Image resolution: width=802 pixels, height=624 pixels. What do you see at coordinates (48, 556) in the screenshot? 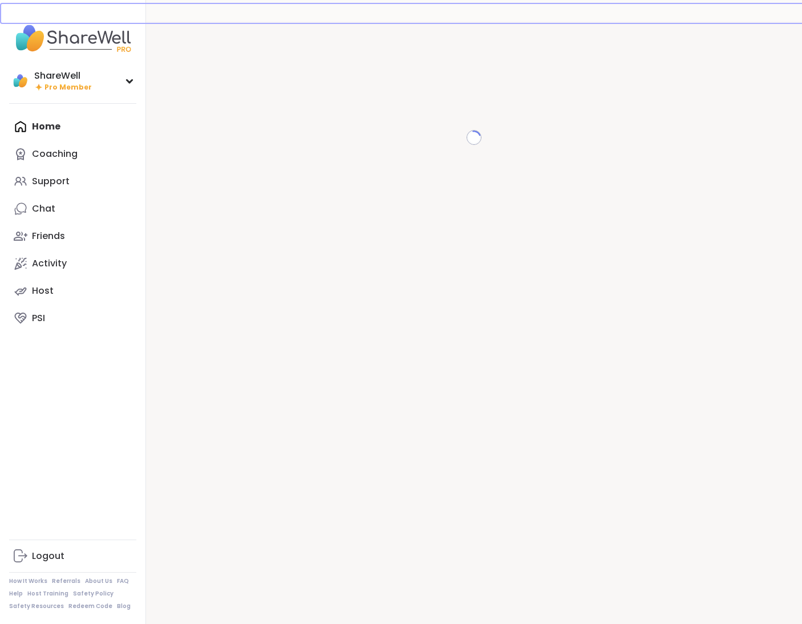
I see `div: Logout` at bounding box center [48, 556].